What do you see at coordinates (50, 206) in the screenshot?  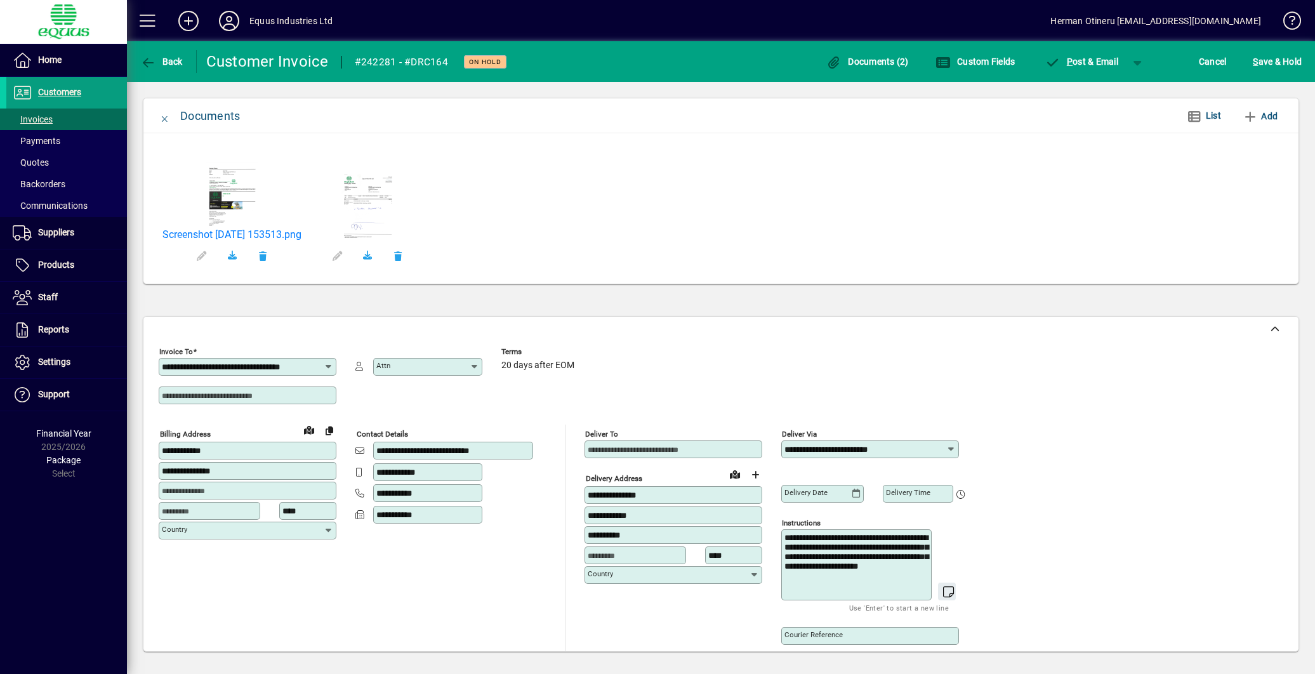 I see `span: Communications` at bounding box center [50, 206].